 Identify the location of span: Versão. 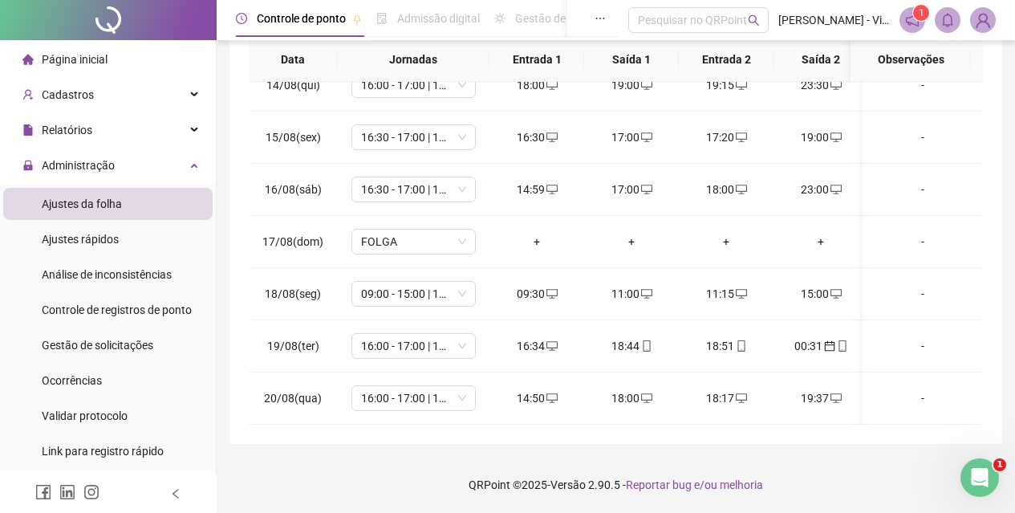
(568, 485).